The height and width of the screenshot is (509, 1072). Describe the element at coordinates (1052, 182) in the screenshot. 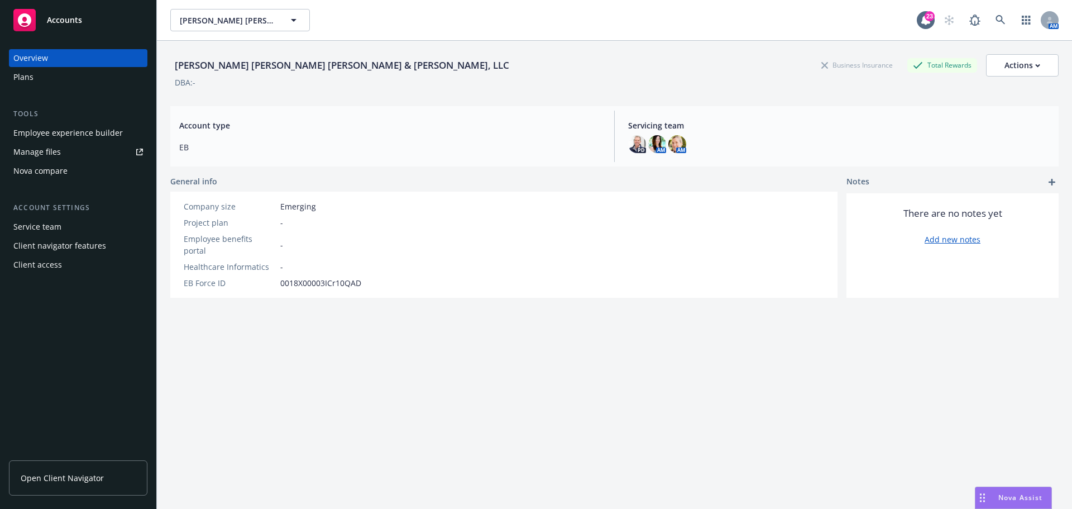

I see `a: add` at that location.